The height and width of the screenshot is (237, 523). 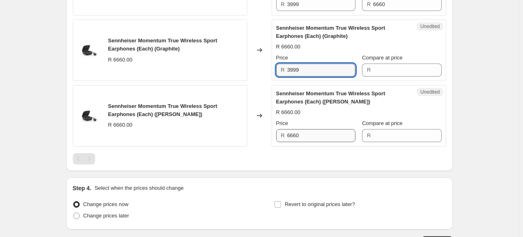 I want to click on span: Revert to original prices later?, so click(x=320, y=204).